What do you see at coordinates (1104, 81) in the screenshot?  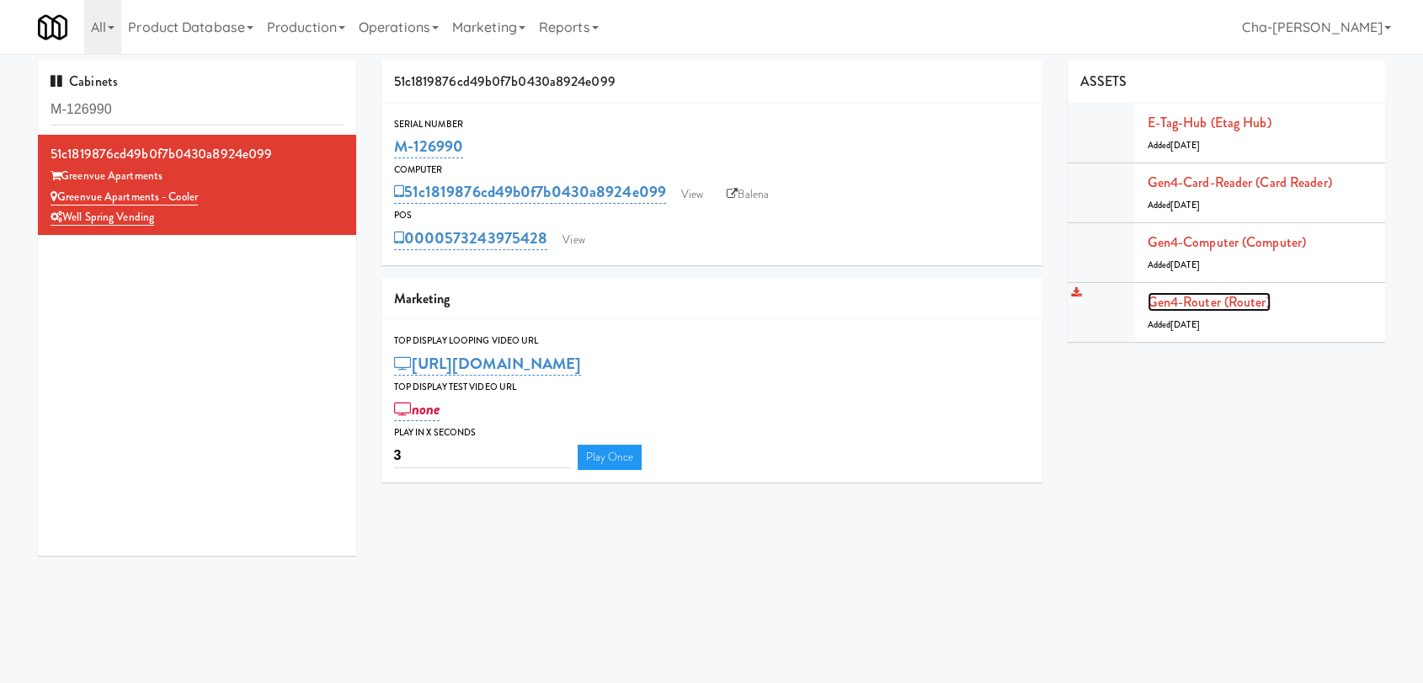 I see `span: ASSETS` at bounding box center [1104, 81].